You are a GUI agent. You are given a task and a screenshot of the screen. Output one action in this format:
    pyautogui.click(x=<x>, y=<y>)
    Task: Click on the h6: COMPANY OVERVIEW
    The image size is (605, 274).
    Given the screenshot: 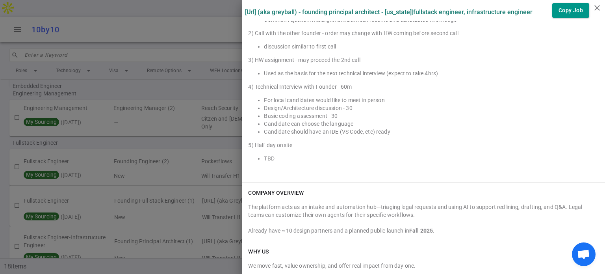 What is the action you would take?
    pyautogui.click(x=276, y=193)
    